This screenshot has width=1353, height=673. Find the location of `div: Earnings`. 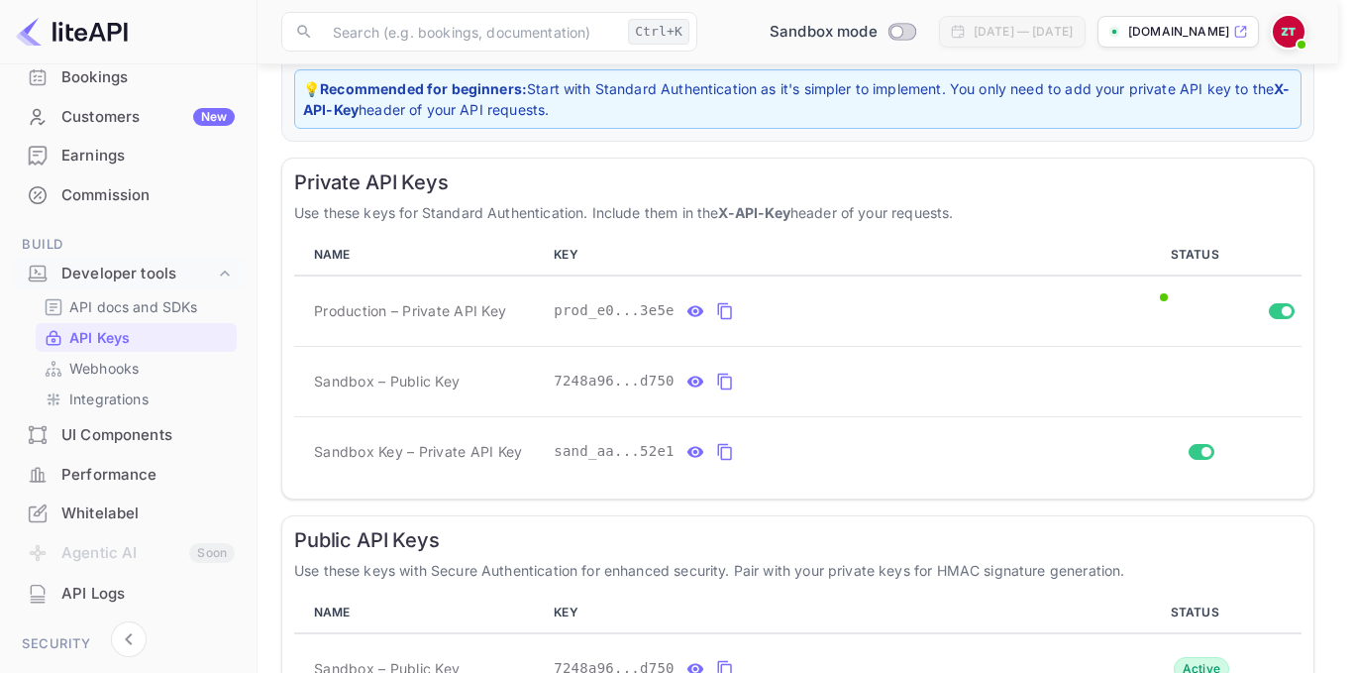

div: Earnings is located at coordinates (148, 156).